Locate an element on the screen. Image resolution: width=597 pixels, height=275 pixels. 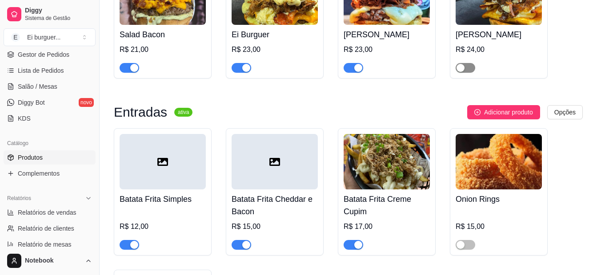
a: Salão / Mesas is located at coordinates (49, 87).